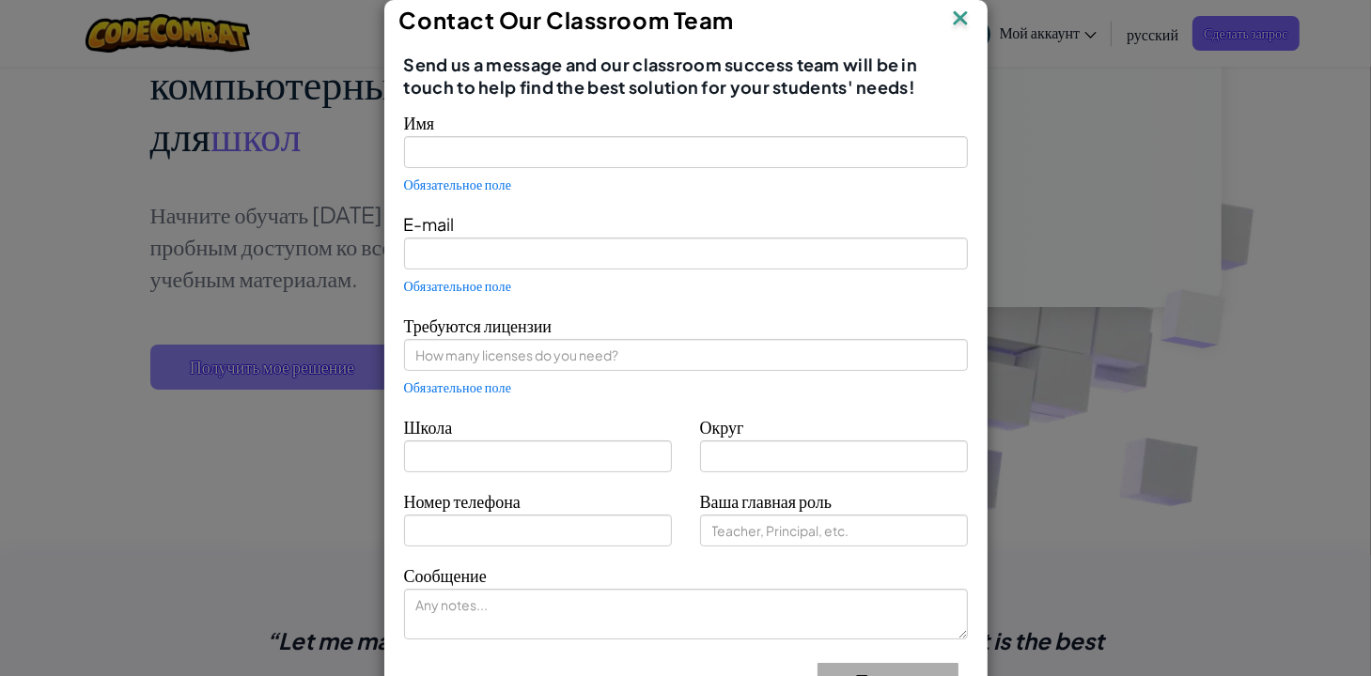  I want to click on span: Требуются лицензии, so click(478, 325).